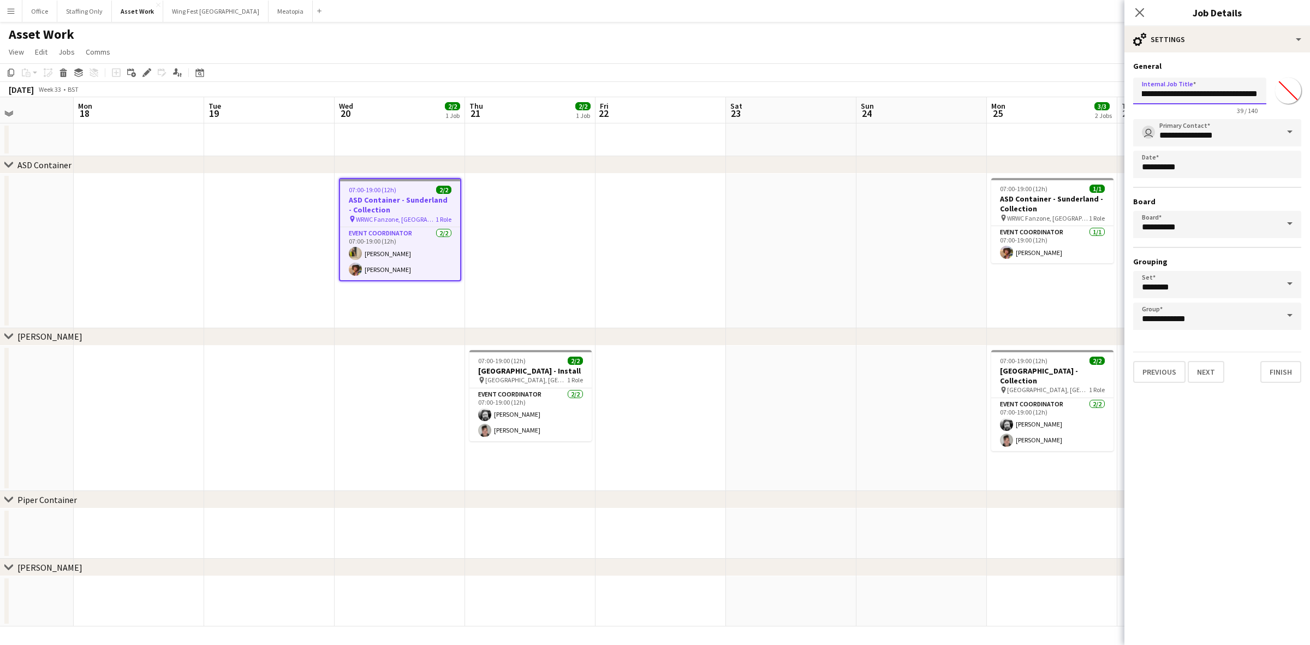 Image resolution: width=1310 pixels, height=645 pixels. Describe the element at coordinates (1103, 115) in the screenshot. I see `div: 2 Jobs` at that location.